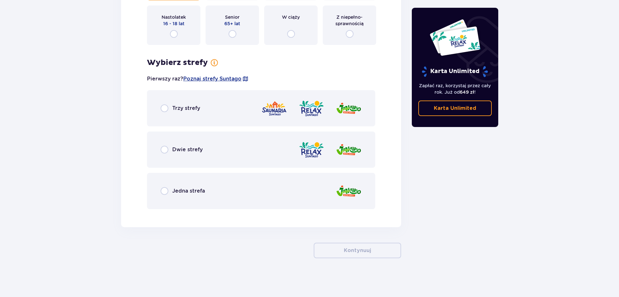 The image size is (619, 297). I want to click on span: Z niepełno­sprawnością, so click(349, 20).